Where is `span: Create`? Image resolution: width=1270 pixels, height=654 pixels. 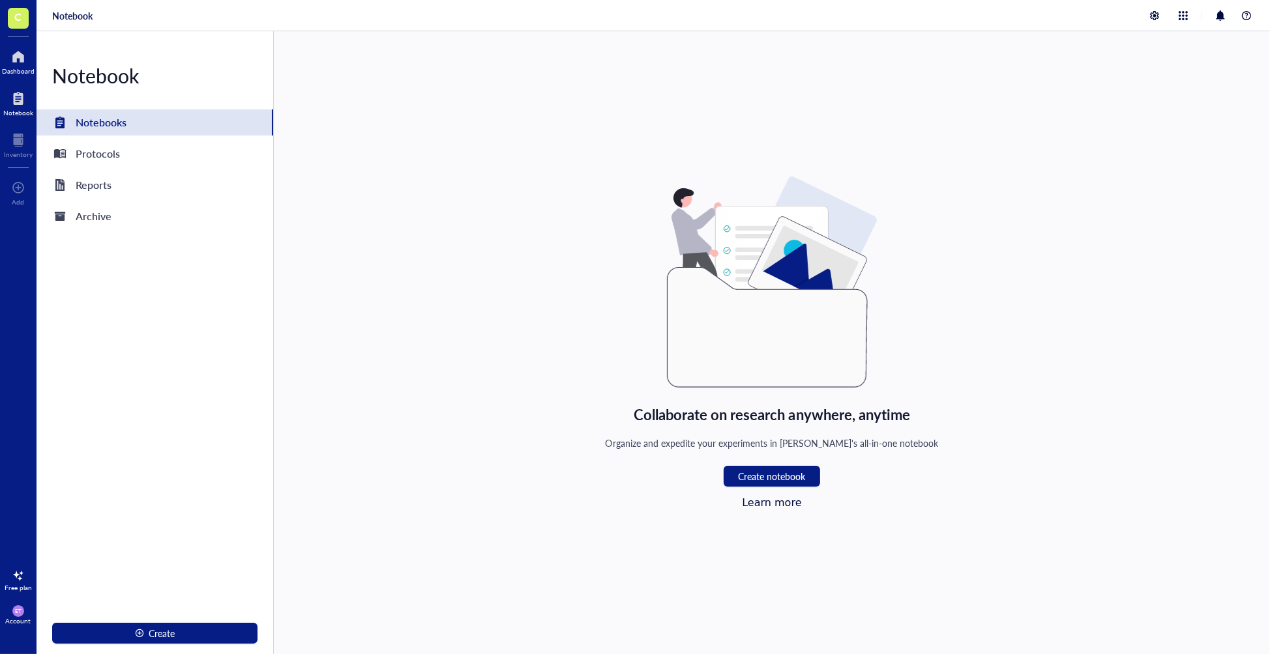 span: Create is located at coordinates (162, 634).